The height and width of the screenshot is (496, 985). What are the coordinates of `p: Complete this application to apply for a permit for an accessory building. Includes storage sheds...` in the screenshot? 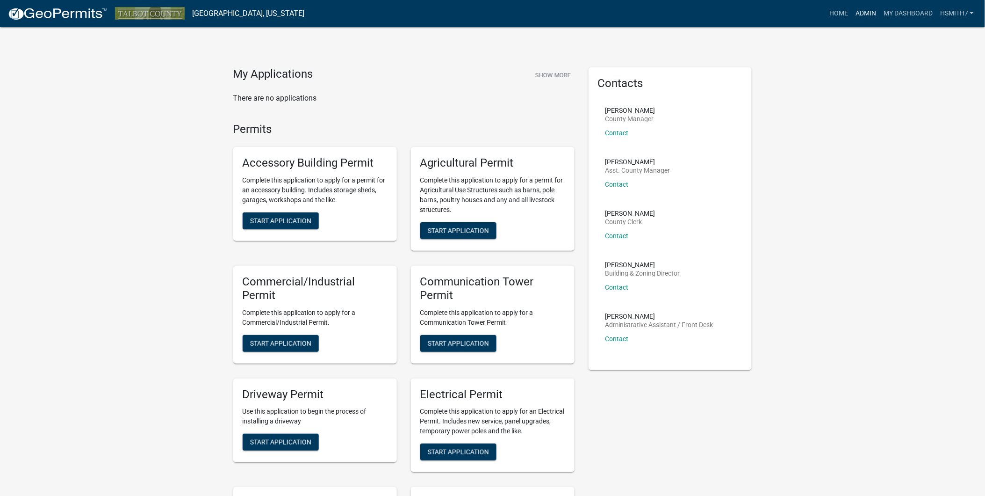 It's located at (315, 190).